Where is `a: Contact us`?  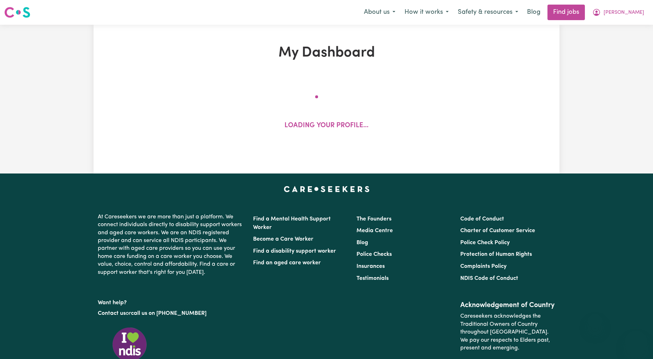
a: Contact us is located at coordinates (112, 313).